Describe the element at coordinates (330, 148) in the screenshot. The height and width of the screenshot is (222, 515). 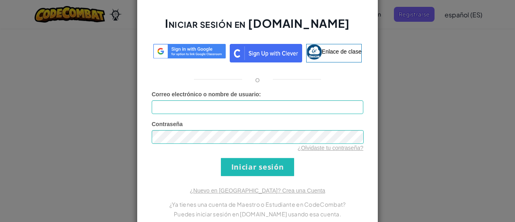
I see `font: ¿Olvidaste tu contraseña?` at that location.